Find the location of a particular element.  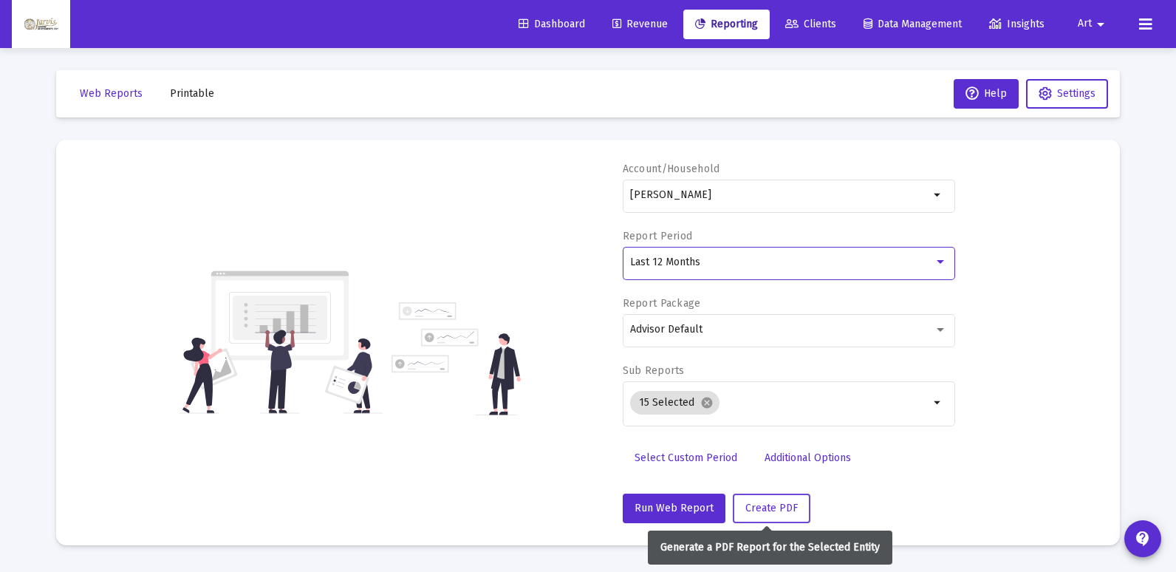

span: Help is located at coordinates (986, 93).